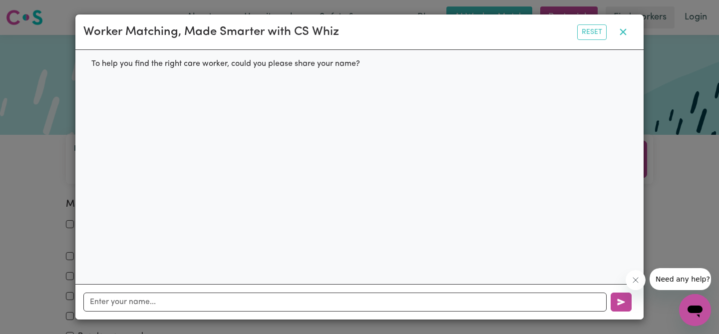 This screenshot has width=719, height=334. I want to click on div: Worker Matching, Made Smarter with CS Whiz, so click(211, 32).